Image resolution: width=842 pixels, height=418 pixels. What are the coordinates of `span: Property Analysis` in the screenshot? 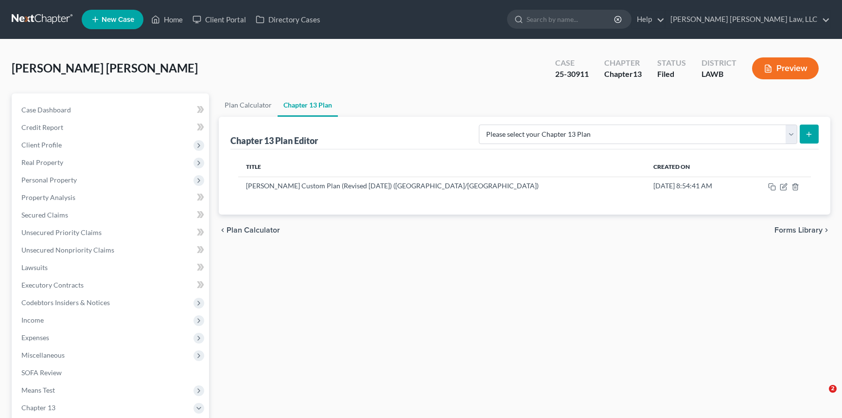 It's located at (48, 197).